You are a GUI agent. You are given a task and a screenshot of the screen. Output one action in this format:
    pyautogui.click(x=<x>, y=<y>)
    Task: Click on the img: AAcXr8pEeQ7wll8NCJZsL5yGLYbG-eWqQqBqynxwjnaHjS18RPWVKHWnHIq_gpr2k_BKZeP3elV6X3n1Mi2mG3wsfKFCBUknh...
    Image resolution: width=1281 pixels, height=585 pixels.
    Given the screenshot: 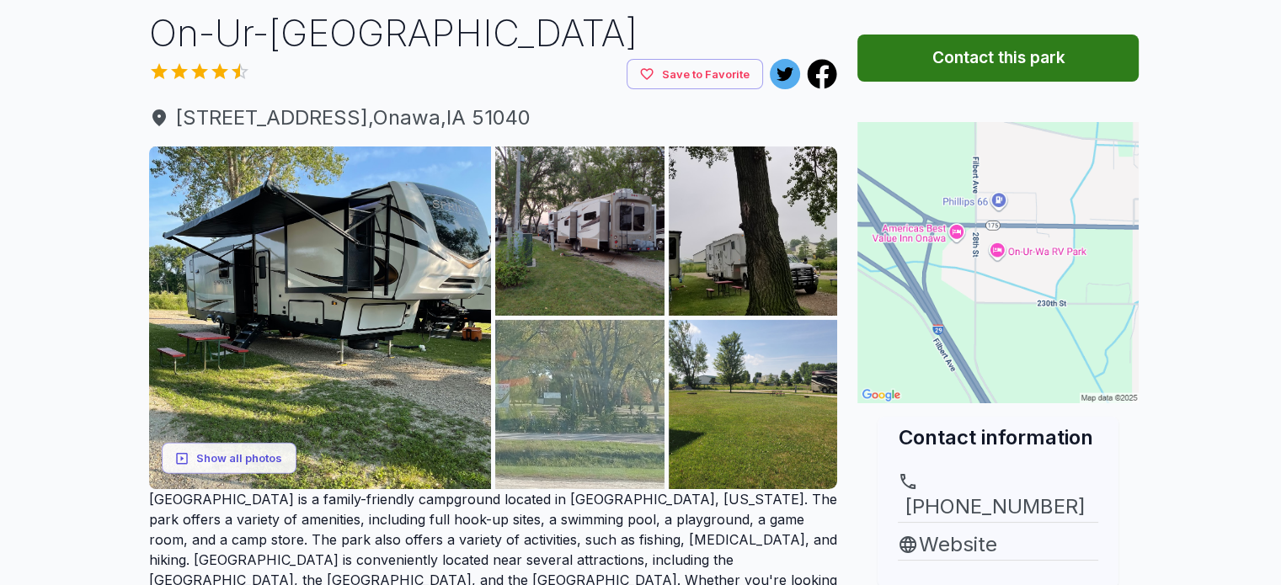 What is the action you would take?
    pyautogui.click(x=579, y=404)
    